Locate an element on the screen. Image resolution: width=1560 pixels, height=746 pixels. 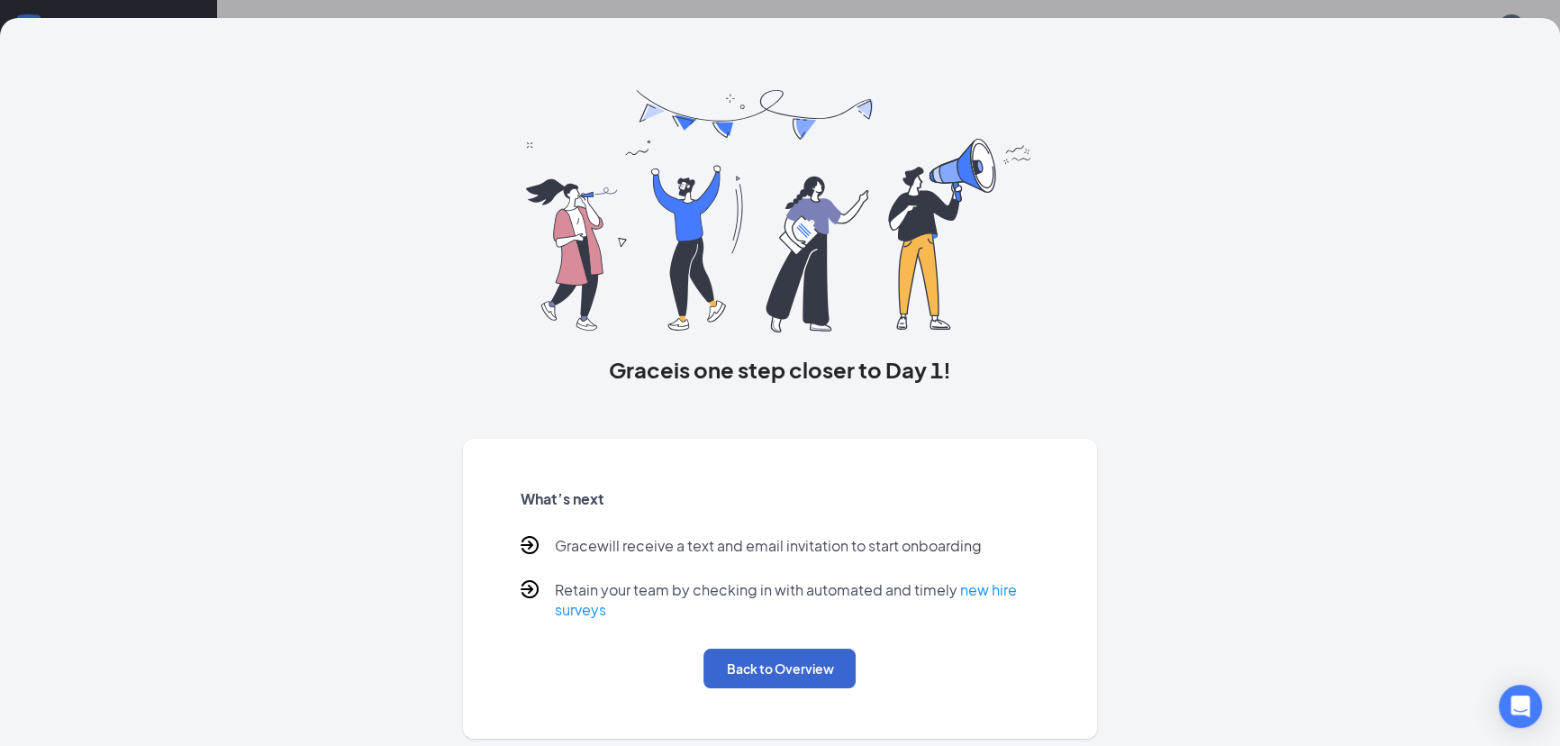
p: Grace will receive a text and email invitation to start onboarding is located at coordinates (769, 547).